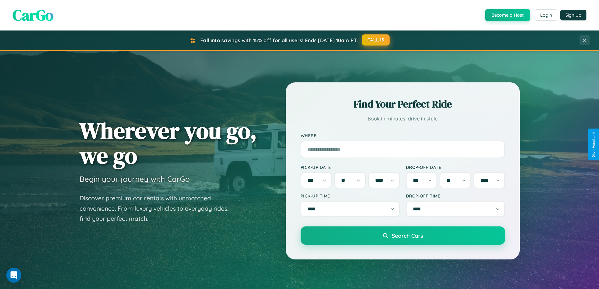 The height and width of the screenshot is (289, 599). Describe the element at coordinates (350, 167) in the screenshot. I see `label: Pick-up Date` at that location.